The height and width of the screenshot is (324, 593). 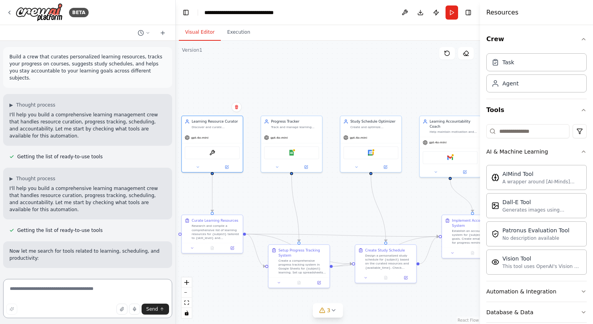 What do you see at coordinates (542, 174) in the screenshot?
I see `div: AIMind Tool` at bounding box center [542, 174].